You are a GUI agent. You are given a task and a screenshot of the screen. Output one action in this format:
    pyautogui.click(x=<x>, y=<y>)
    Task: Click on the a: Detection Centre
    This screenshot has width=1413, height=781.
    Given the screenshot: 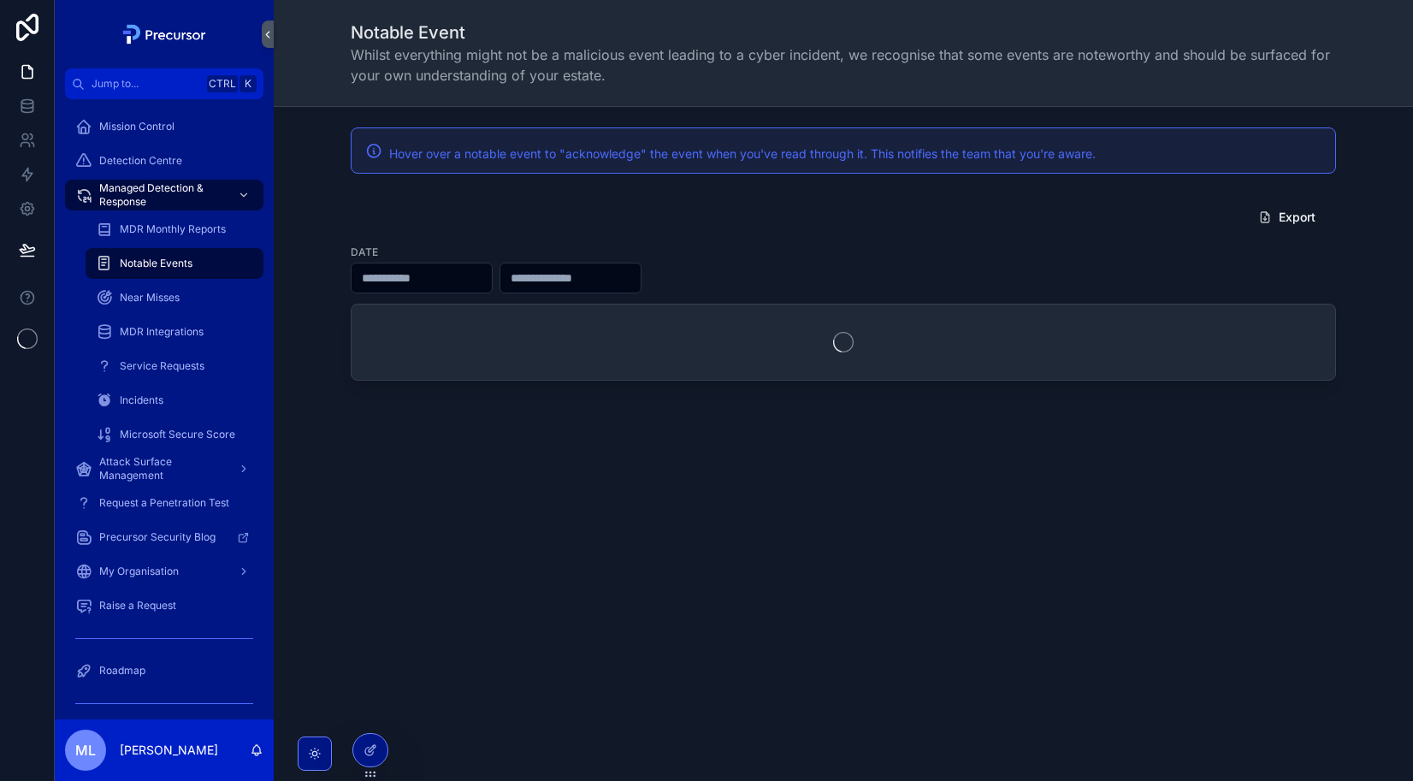 What is the action you would take?
    pyautogui.click(x=164, y=161)
    